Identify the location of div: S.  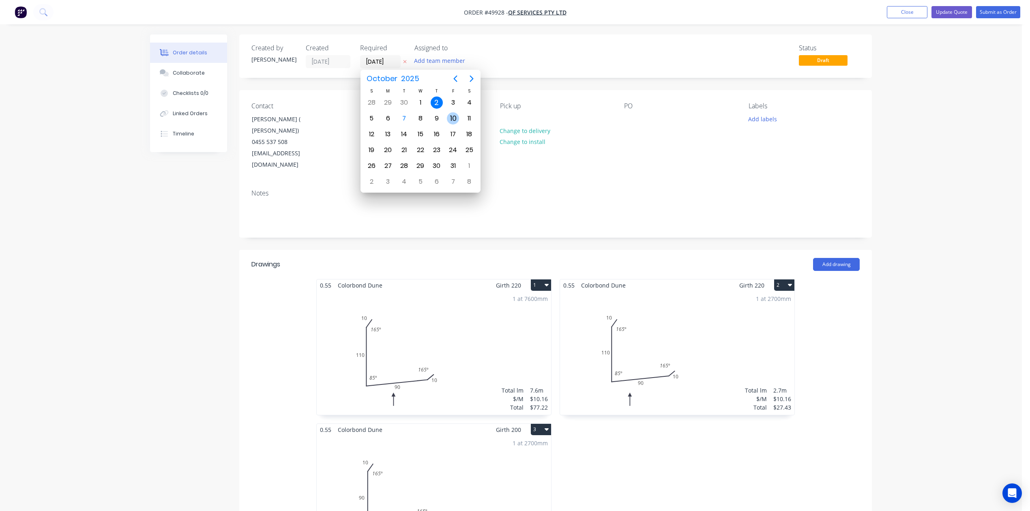
(372, 91).